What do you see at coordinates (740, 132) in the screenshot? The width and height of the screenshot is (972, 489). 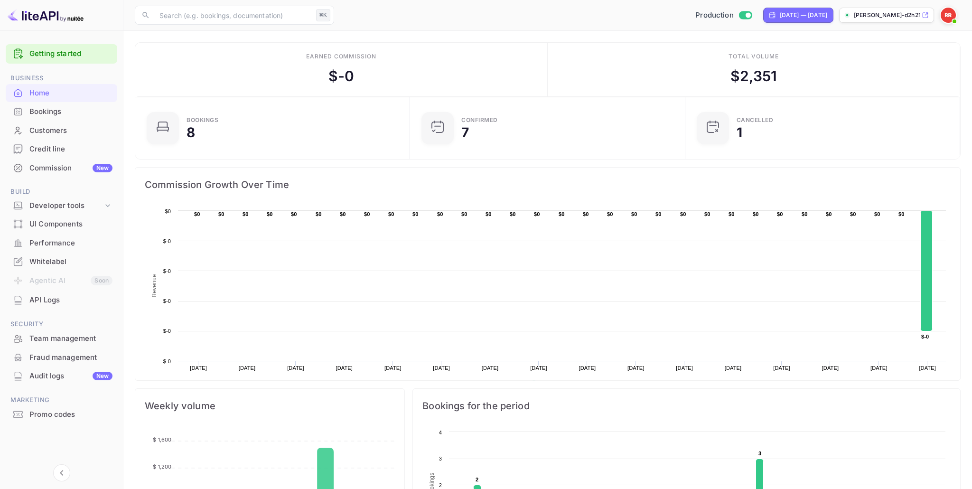 I see `div: 1` at bounding box center [740, 132].